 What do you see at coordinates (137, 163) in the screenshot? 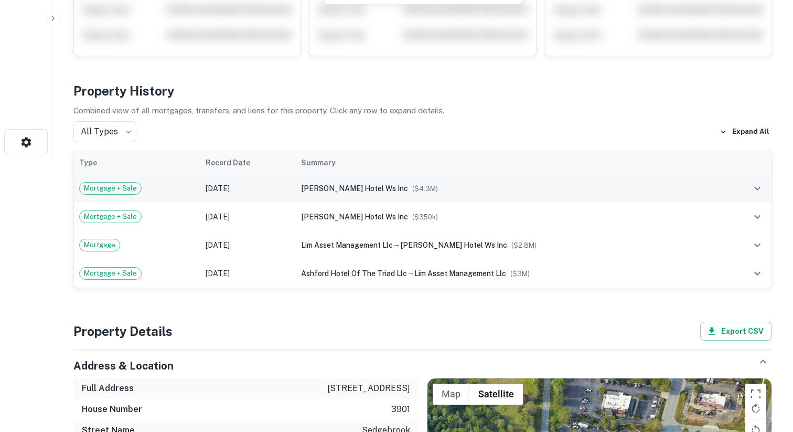
I see `th: Type` at bounding box center [137, 163].